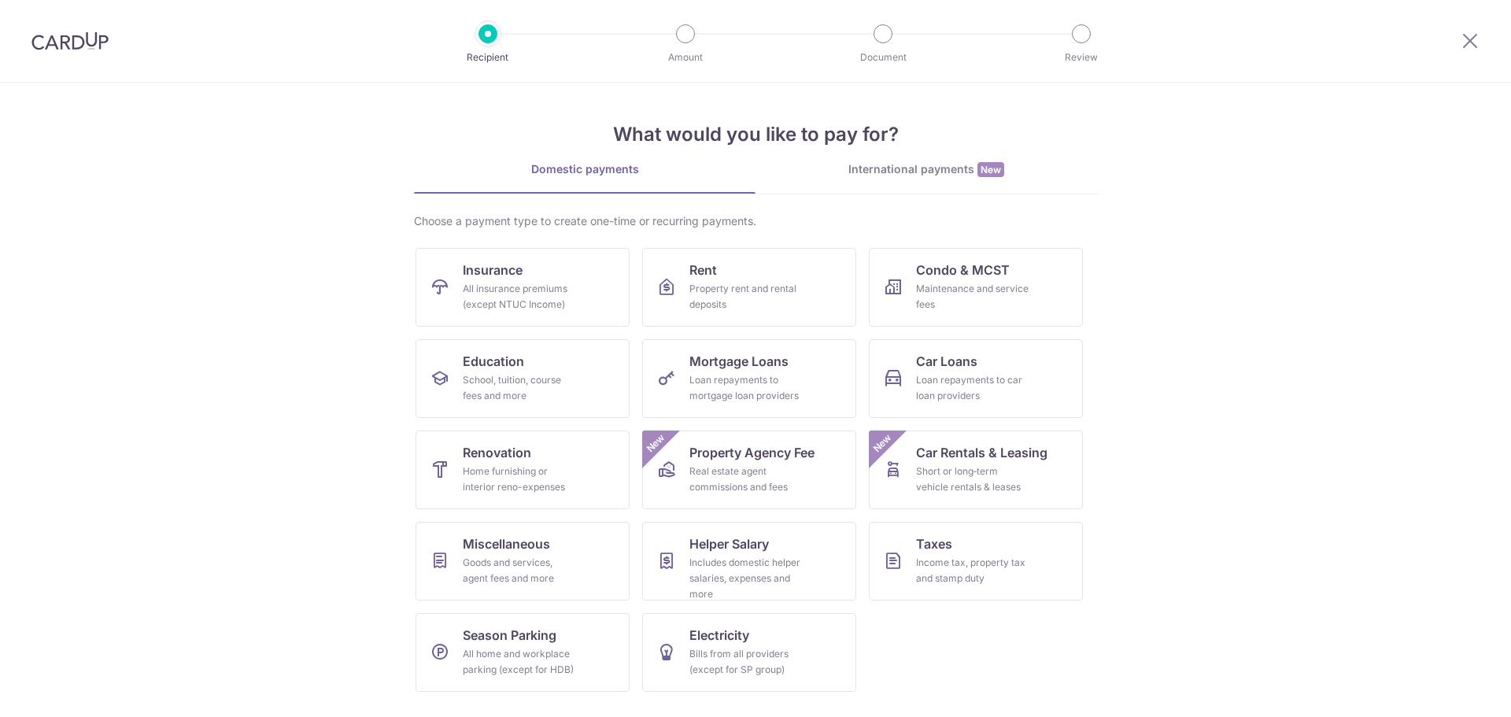 The width and height of the screenshot is (1511, 717). I want to click on div: International payments, so click(926, 169).